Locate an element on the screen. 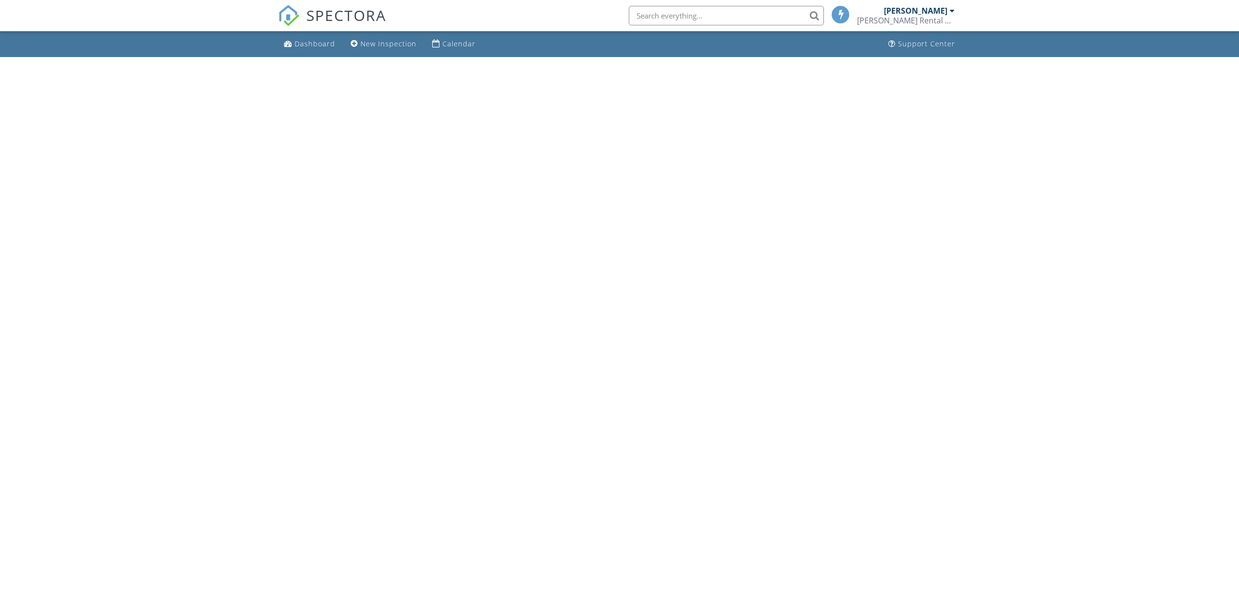  a: Support Center is located at coordinates (922, 44).